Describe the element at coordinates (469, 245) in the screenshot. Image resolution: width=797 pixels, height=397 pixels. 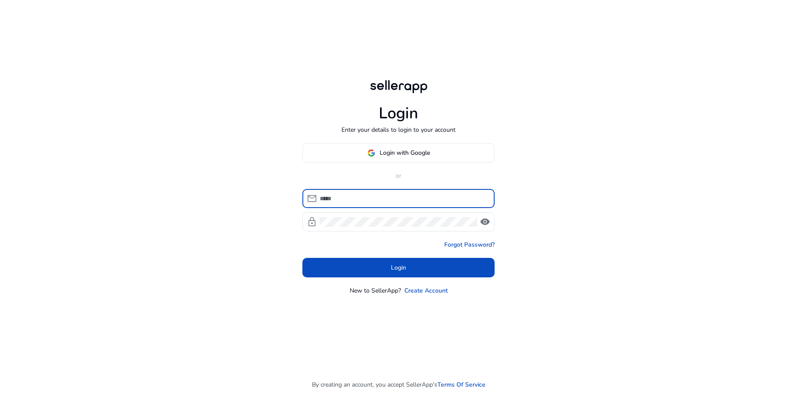
I see `a: Forgot Password?` at that location.